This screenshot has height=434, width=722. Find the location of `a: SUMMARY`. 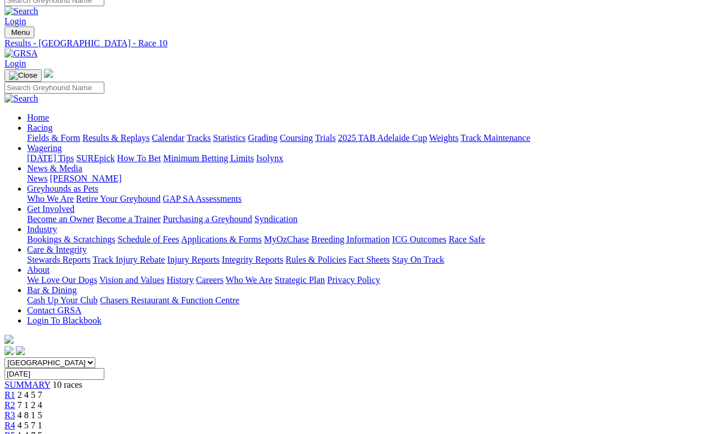

a: SUMMARY is located at coordinates (27, 385).